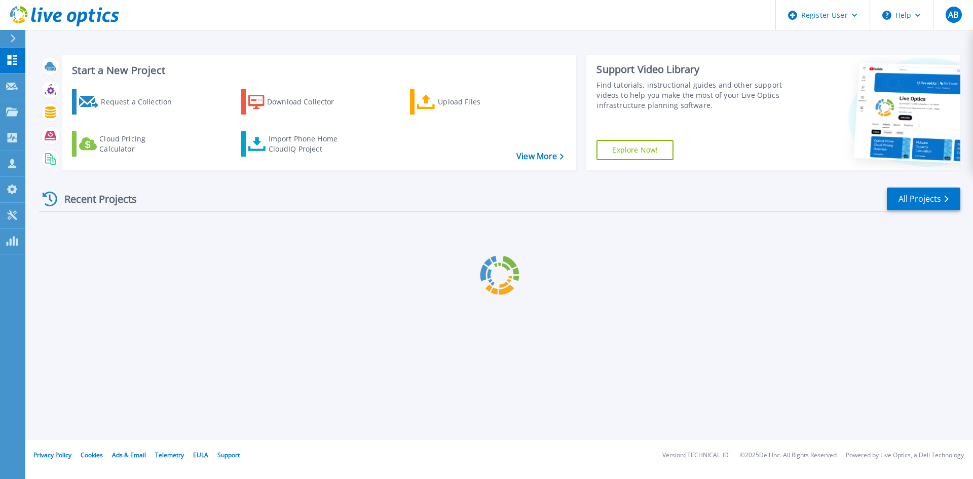  What do you see at coordinates (953, 15) in the screenshot?
I see `span: AB` at bounding box center [953, 15].